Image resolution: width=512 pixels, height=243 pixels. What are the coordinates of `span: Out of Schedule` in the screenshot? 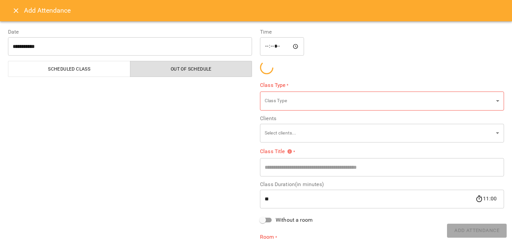 It's located at (191, 69).